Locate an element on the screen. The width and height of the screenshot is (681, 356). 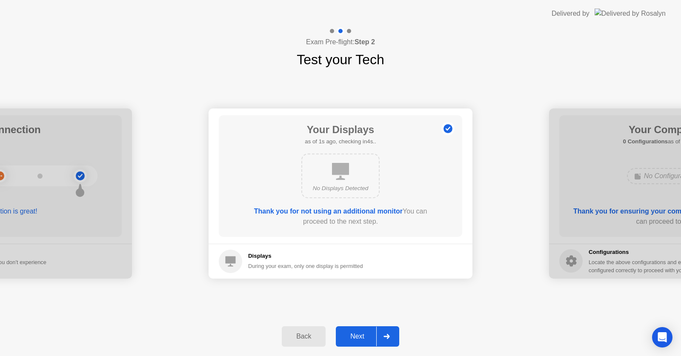
button: Back is located at coordinates (303, 337).